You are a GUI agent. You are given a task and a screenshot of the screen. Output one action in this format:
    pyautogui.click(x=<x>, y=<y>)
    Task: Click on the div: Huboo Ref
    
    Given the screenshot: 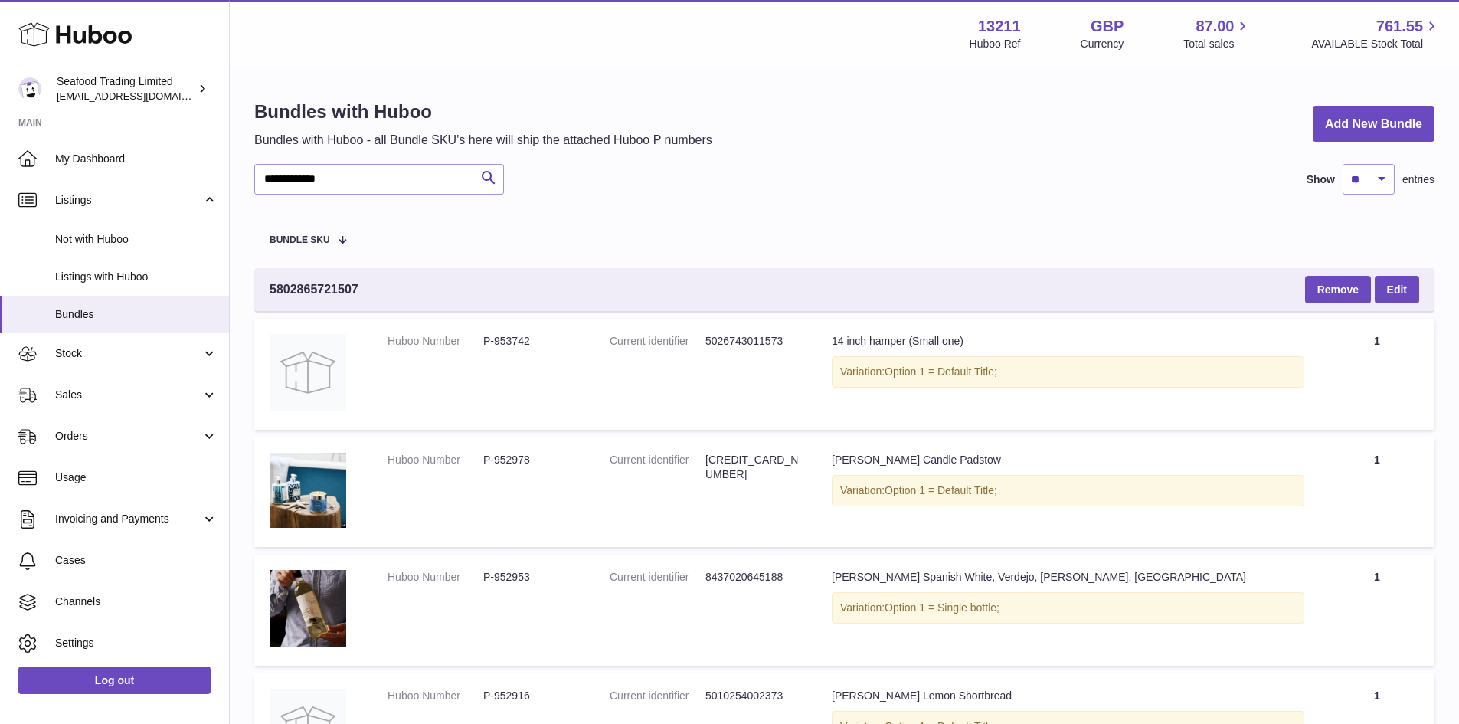 What is the action you would take?
    pyautogui.click(x=995, y=44)
    